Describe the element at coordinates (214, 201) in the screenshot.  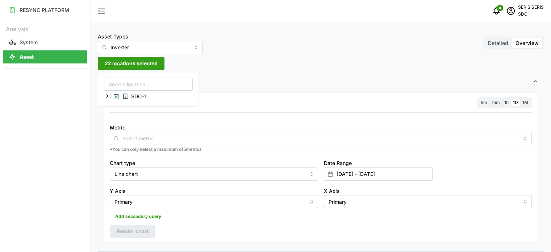
I see `input: Select Y axis` at that location.